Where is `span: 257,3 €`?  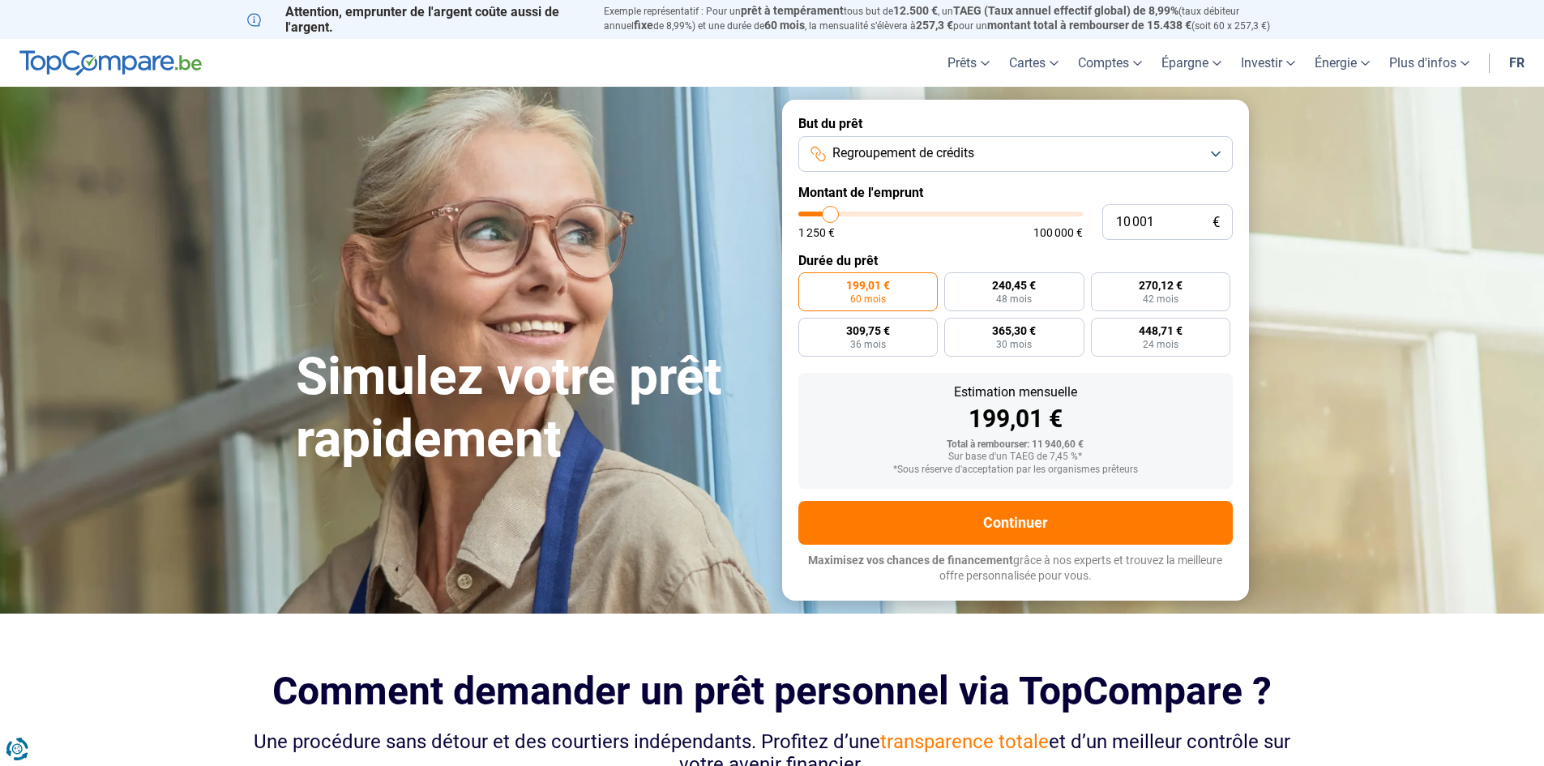 span: 257,3 € is located at coordinates (935, 25).